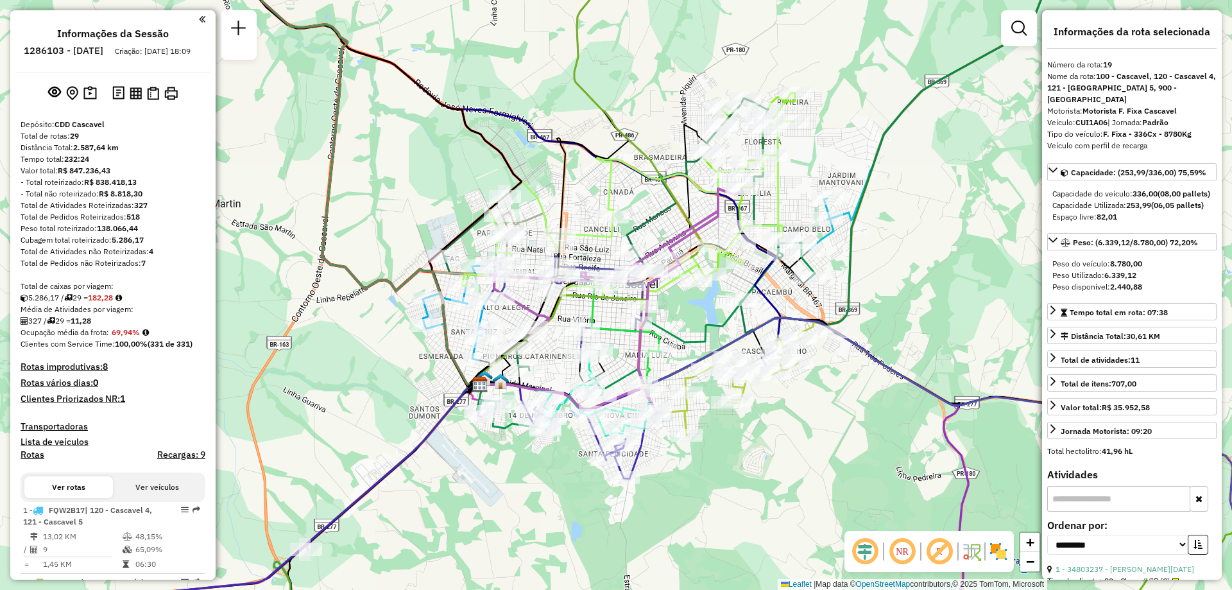 The height and width of the screenshot is (590, 1232). I want to click on div: Cubagem total roteirizado:, so click(113, 240).